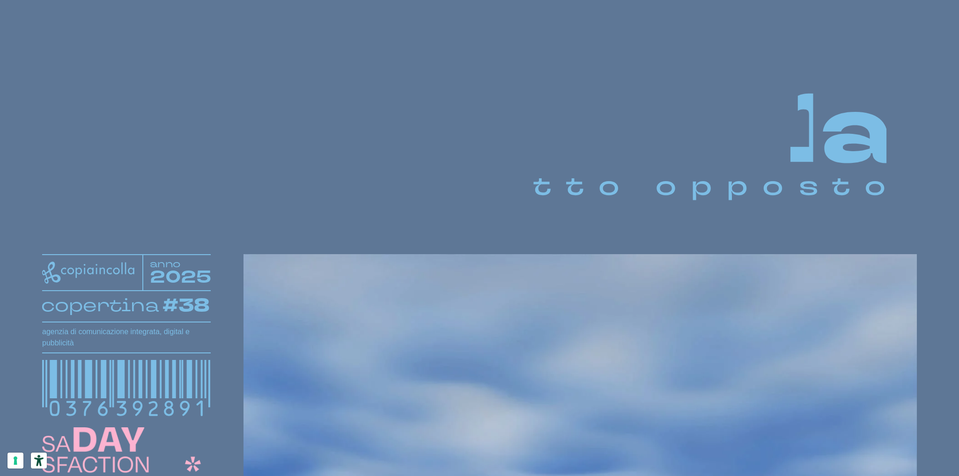 The width and height of the screenshot is (959, 476). What do you see at coordinates (165, 264) in the screenshot?
I see `tspan: anno` at bounding box center [165, 264].